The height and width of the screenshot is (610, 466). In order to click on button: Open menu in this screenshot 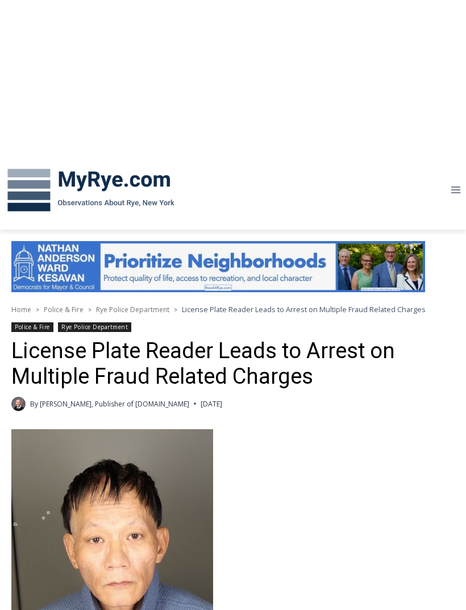, I will do `click(456, 190)`.